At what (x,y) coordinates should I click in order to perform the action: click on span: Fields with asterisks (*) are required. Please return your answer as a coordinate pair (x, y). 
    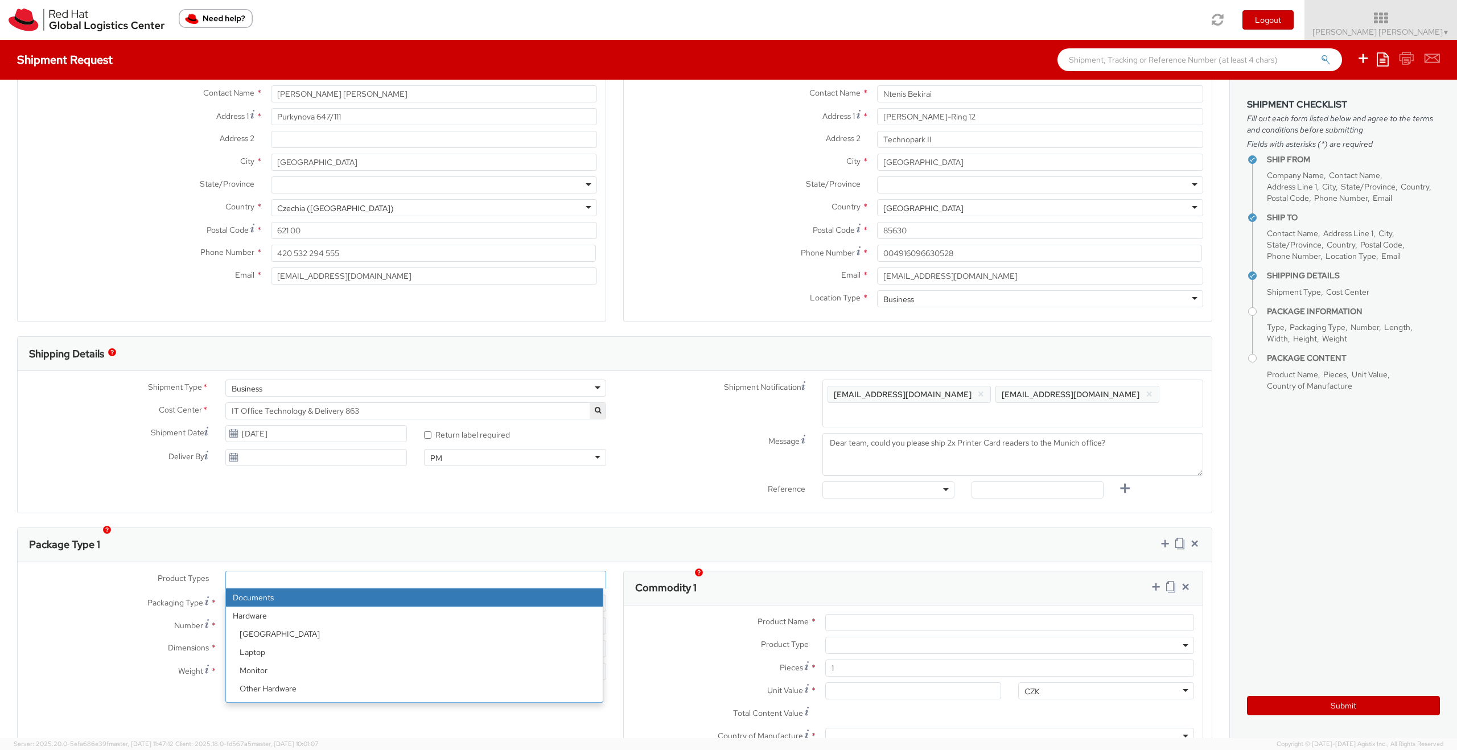
    Looking at the image, I should click on (1343, 144).